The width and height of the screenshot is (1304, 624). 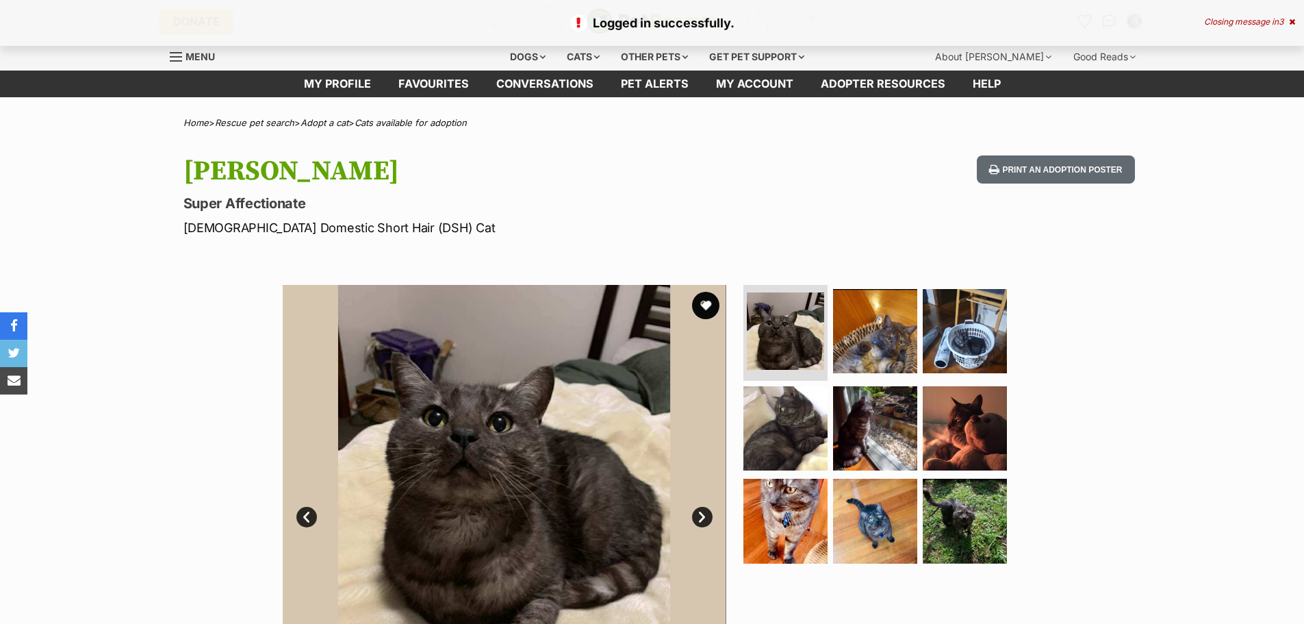 What do you see at coordinates (756, 57) in the screenshot?
I see `div: Get pet support` at bounding box center [756, 57].